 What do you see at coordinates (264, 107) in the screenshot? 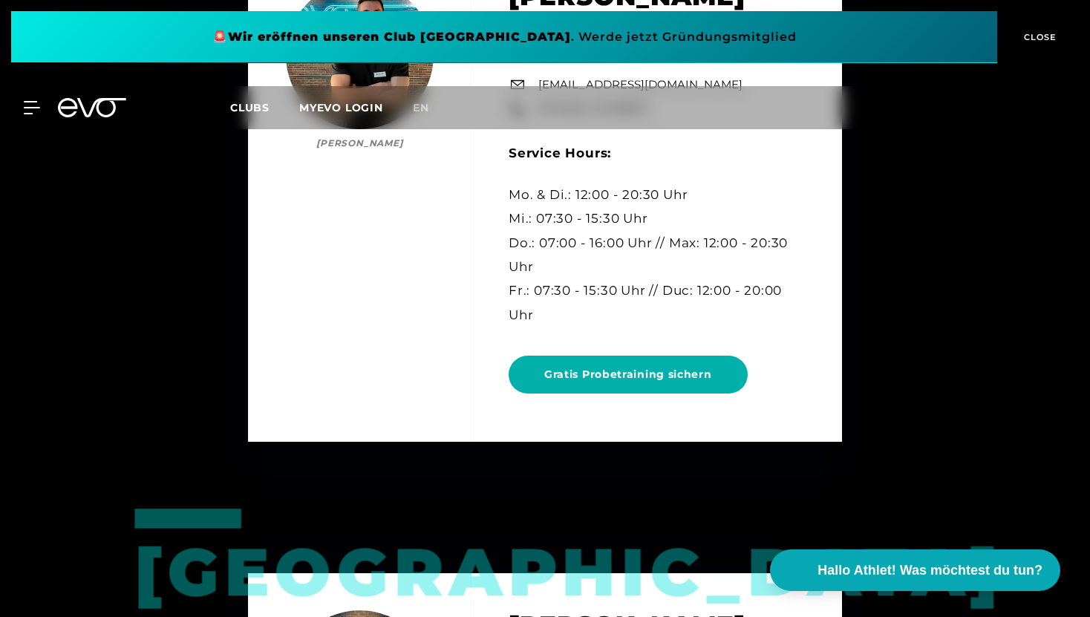
I see `a: Clubs` at bounding box center [264, 107].